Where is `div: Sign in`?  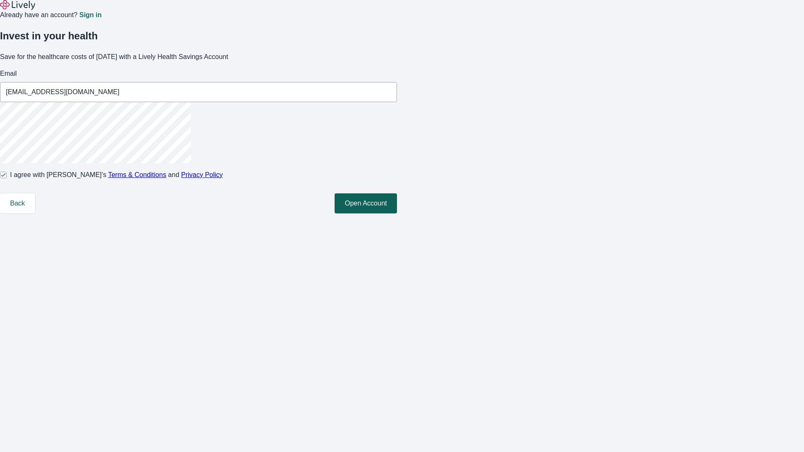
div: Sign in is located at coordinates (90, 15).